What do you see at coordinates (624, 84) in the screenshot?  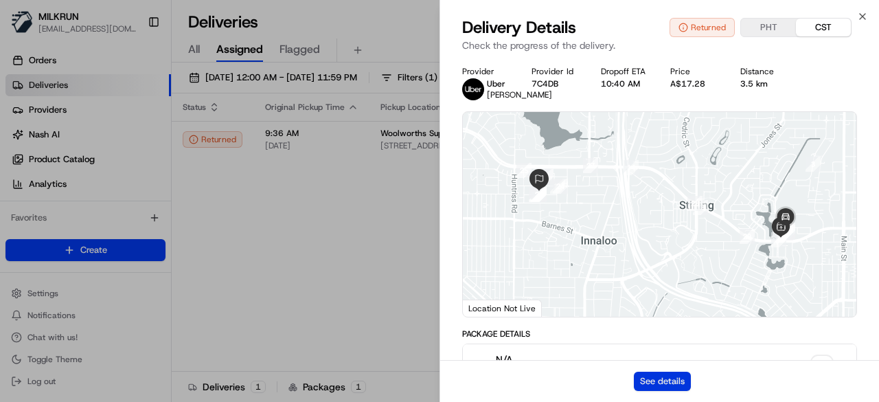 I see `div: 10:40 AM` at bounding box center [624, 84].